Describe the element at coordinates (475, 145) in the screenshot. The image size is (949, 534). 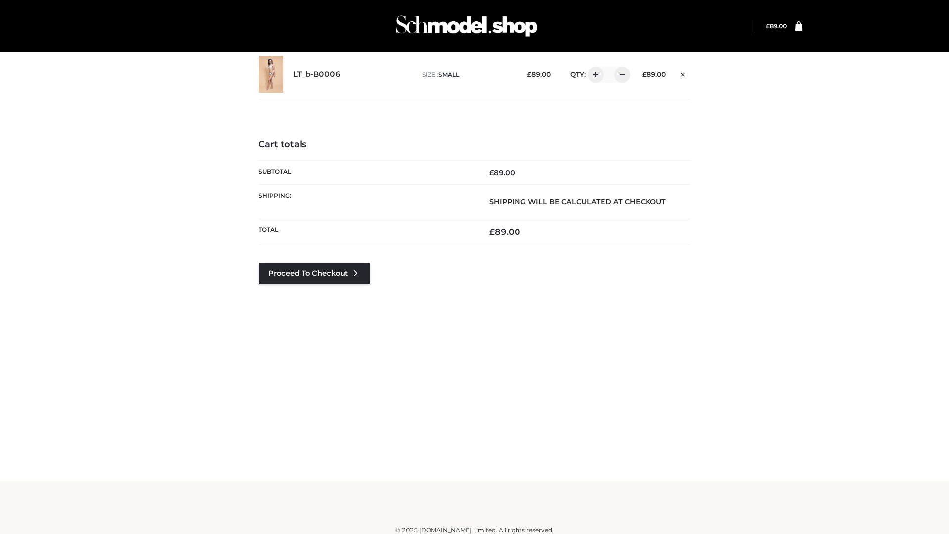
I see `h4: Cart totals` at that location.